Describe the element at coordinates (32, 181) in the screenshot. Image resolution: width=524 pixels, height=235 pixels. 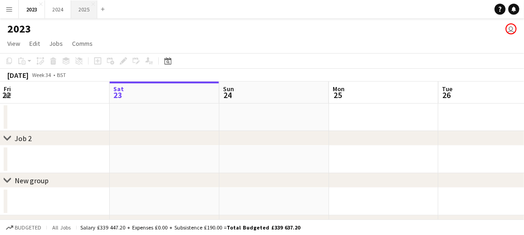
I see `div: New group` at that location.